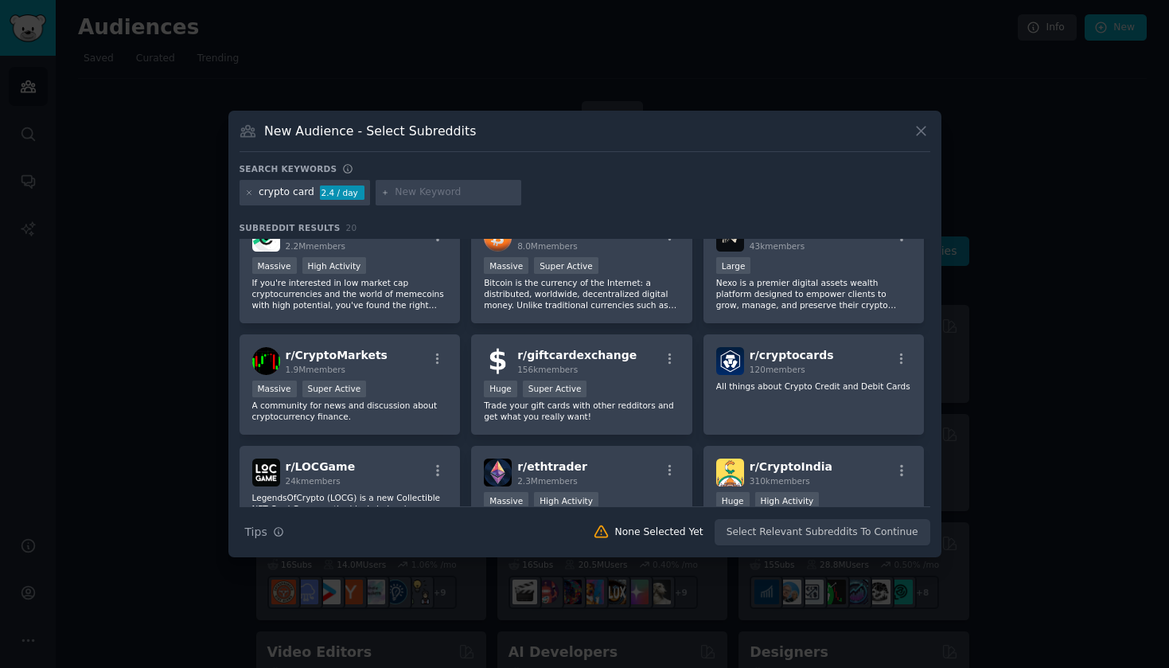 The width and height of the screenshot is (1169, 668). Describe the element at coordinates (497, 360) in the screenshot. I see `img: giftcardexchange` at that location.